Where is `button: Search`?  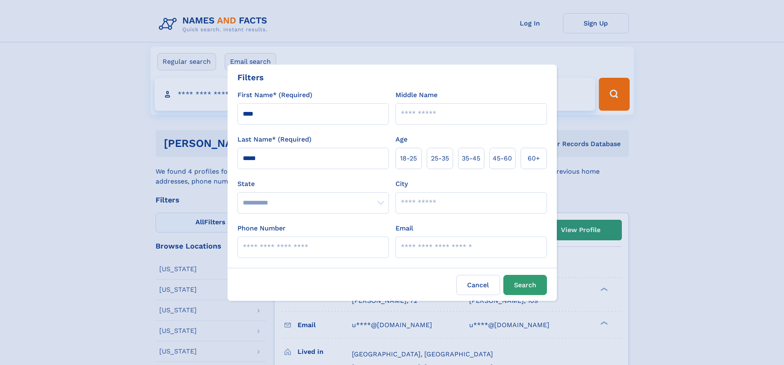 button: Search is located at coordinates (525, 285).